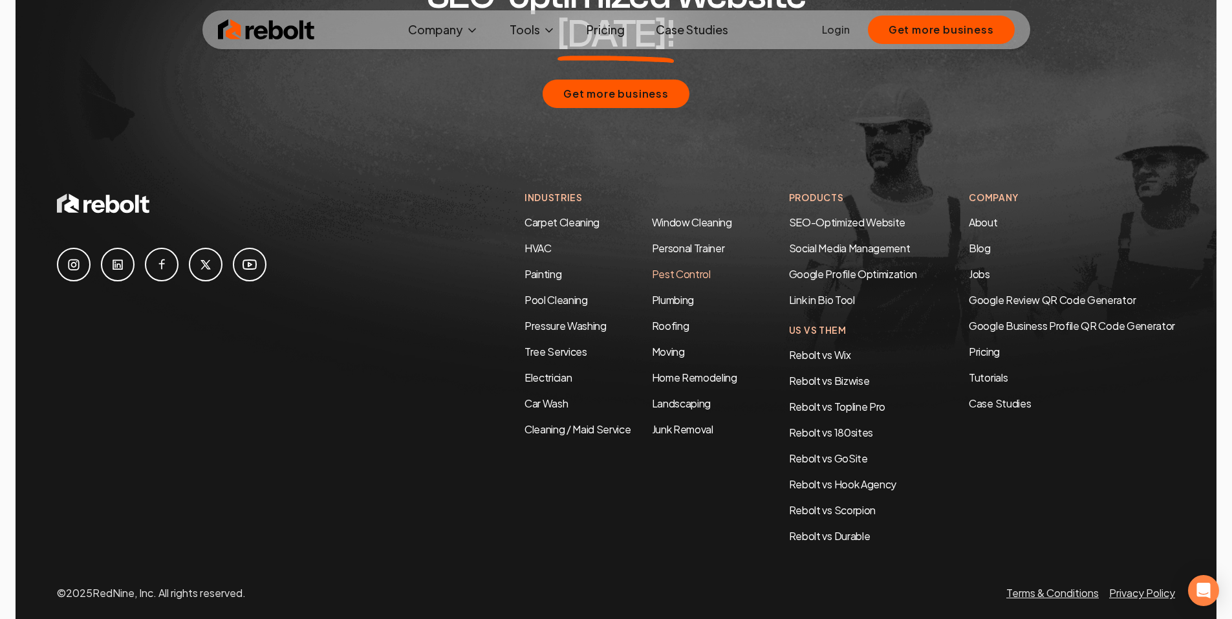 Image resolution: width=1232 pixels, height=619 pixels. Describe the element at coordinates (1072, 197) in the screenshot. I see `h4: Company` at that location.